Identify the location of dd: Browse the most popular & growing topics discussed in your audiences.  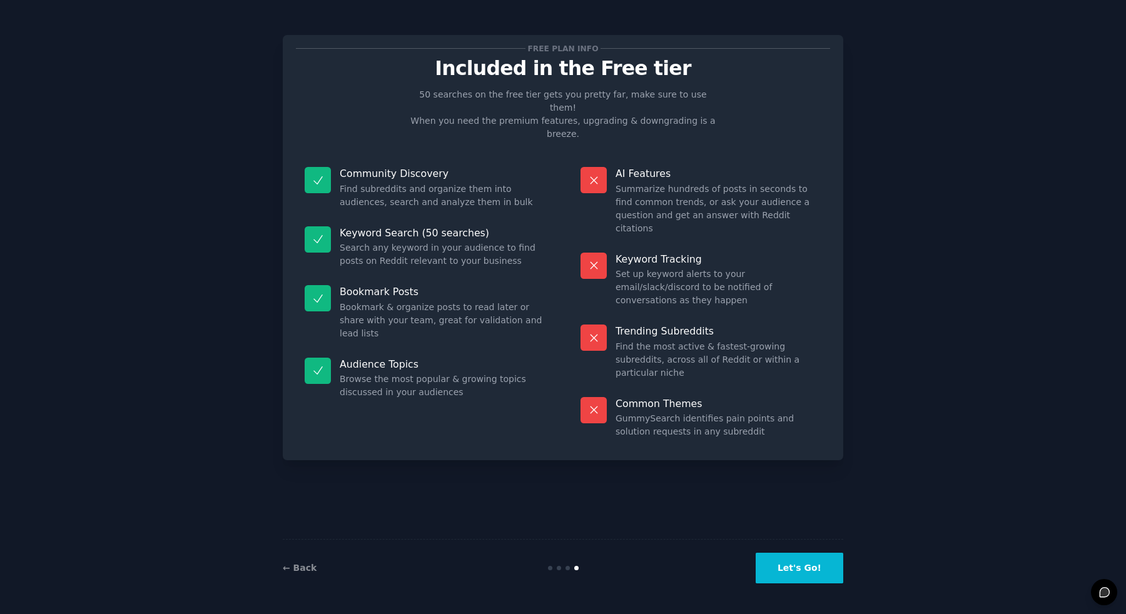
(442, 386).